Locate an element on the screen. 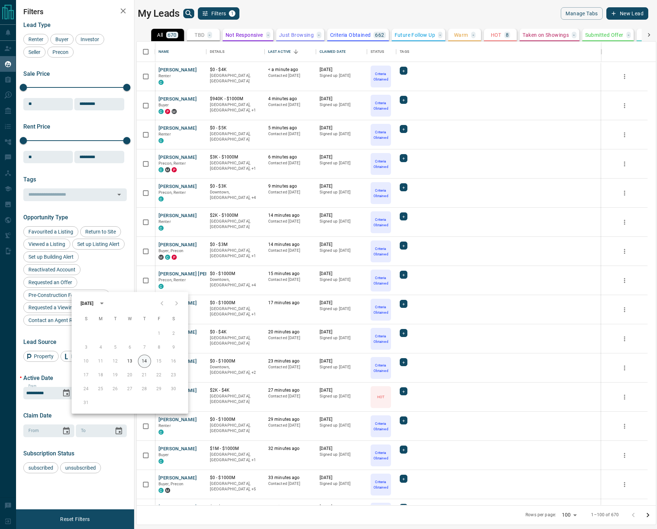  span: Set up Listing Alert is located at coordinates (98, 244).